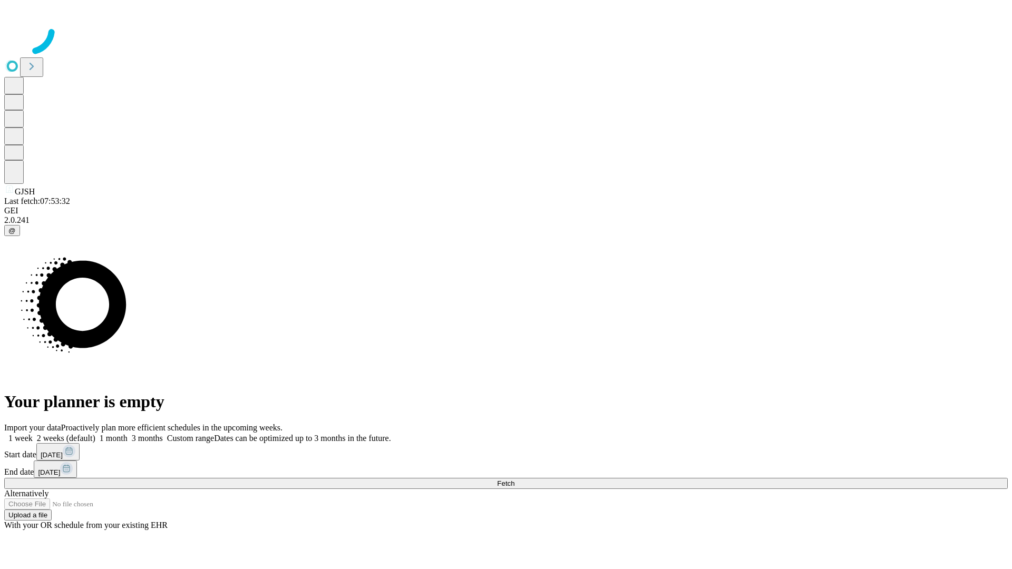  Describe the element at coordinates (86, 525) in the screenshot. I see `span: With your OR schedule from your existing EHR` at that location.